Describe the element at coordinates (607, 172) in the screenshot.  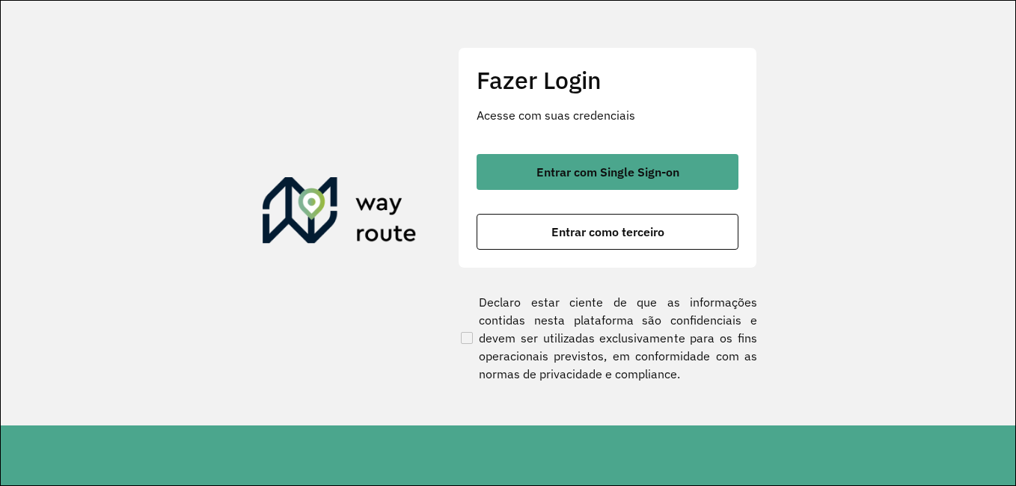
I see `span: Entrar com Single Sign-on` at that location.